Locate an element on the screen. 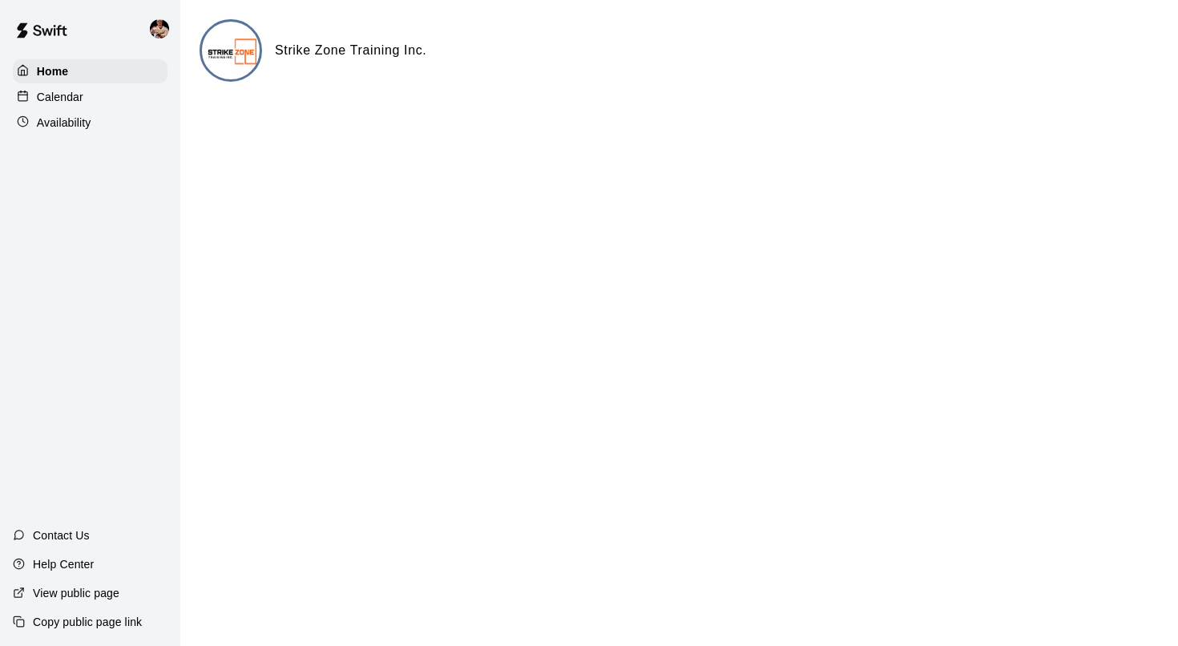 This screenshot has height=646, width=1178. img: Strike Zone Training Inc. logo is located at coordinates (232, 51).